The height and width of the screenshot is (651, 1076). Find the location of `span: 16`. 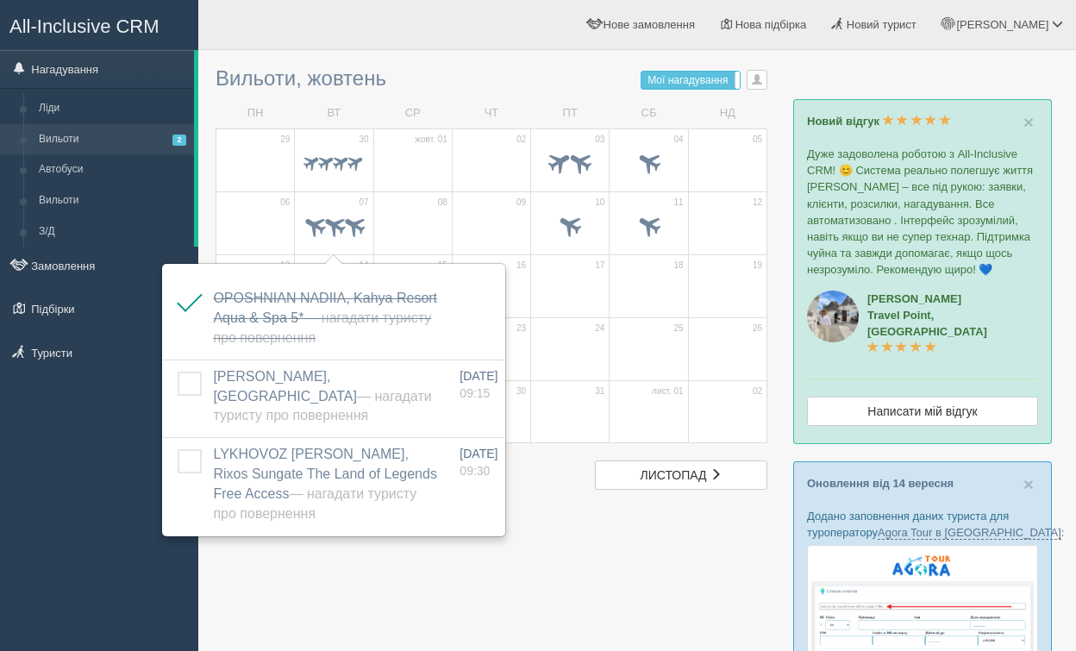

span: 16 is located at coordinates (521, 266).